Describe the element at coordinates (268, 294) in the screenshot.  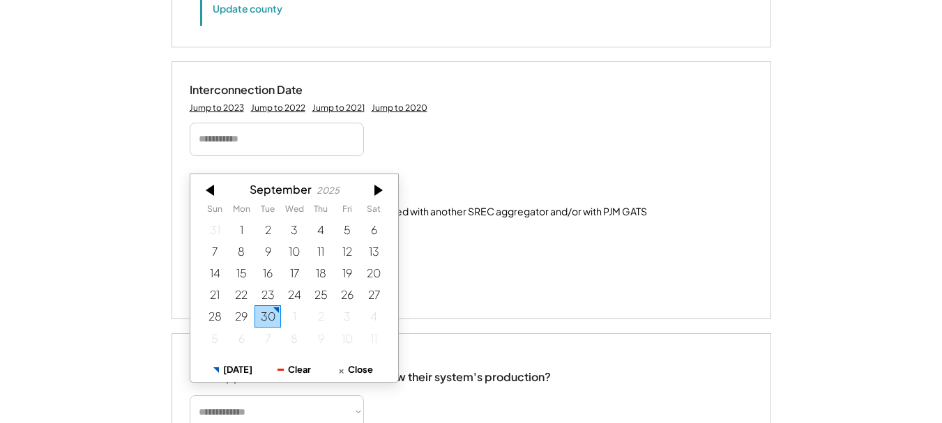
I see `div: 9/23/2025` at that location.